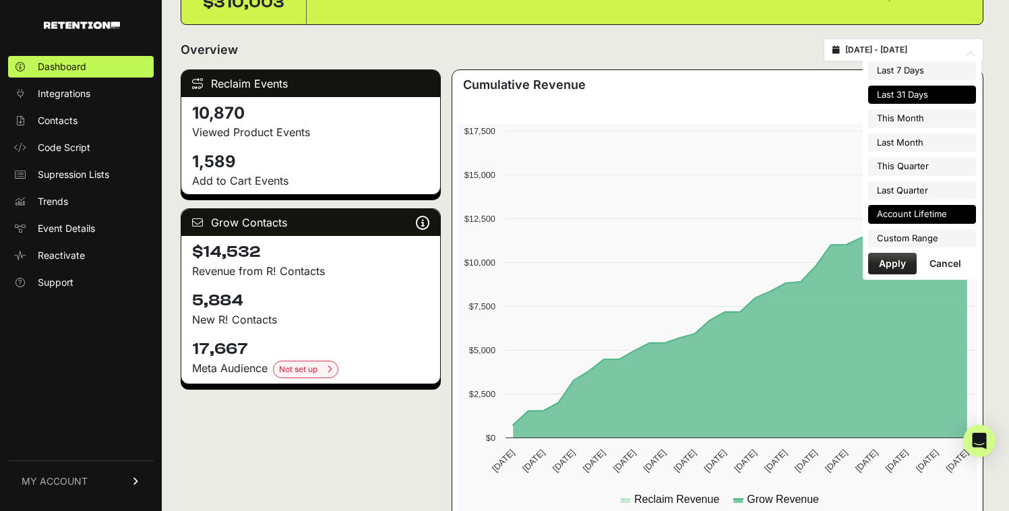 This screenshot has height=511, width=1009. Describe the element at coordinates (66, 229) in the screenshot. I see `span: Event Details` at that location.